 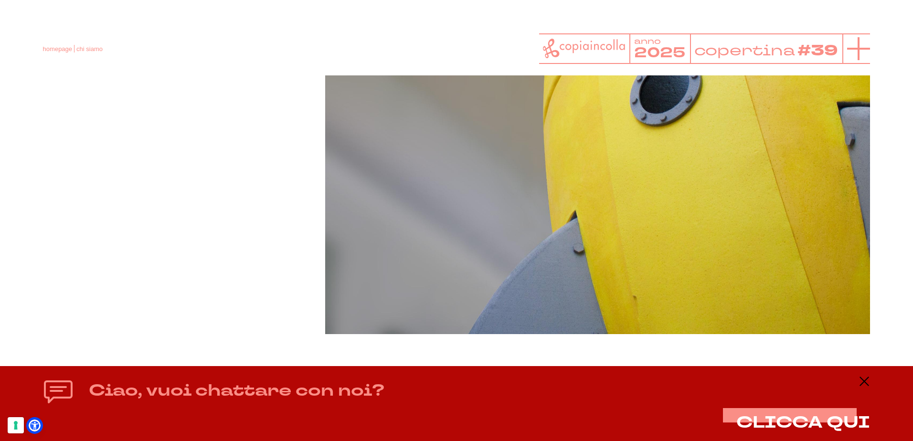 What do you see at coordinates (236, 391) in the screenshot?
I see `h4: Ciao, vuoi chattare con noi?` at bounding box center [236, 391].